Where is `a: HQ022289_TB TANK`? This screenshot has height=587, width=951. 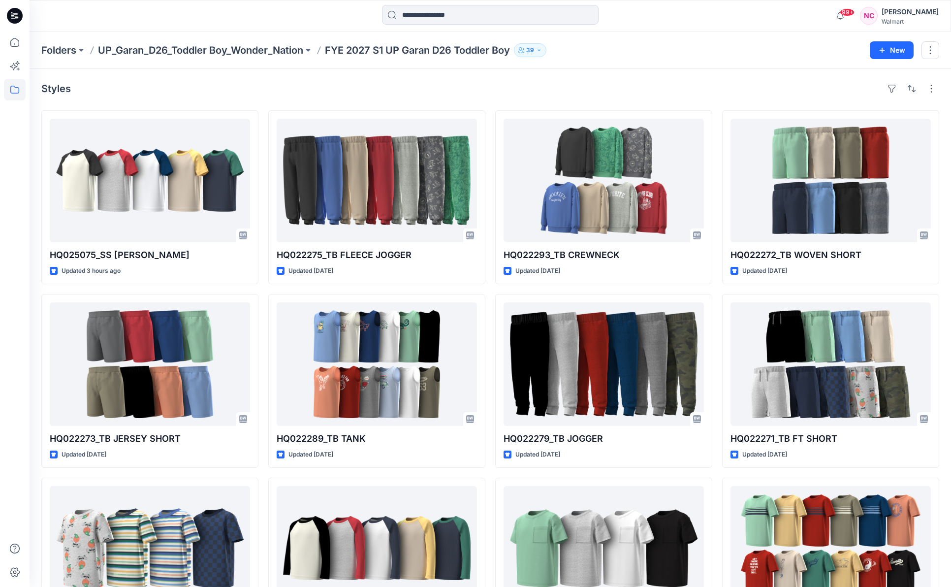 a: HQ022289_TB TANK is located at coordinates (377, 364).